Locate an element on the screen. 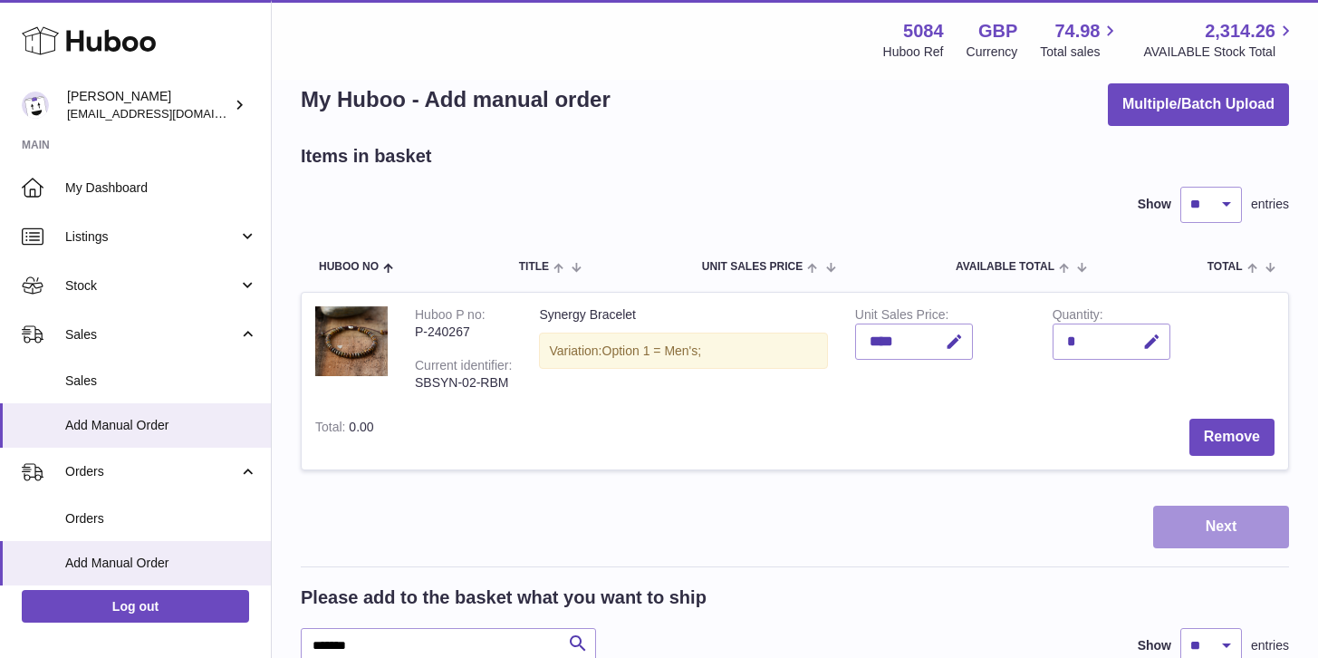 The image size is (1318, 658). button: Multiple/Batch Upload is located at coordinates (1198, 104).